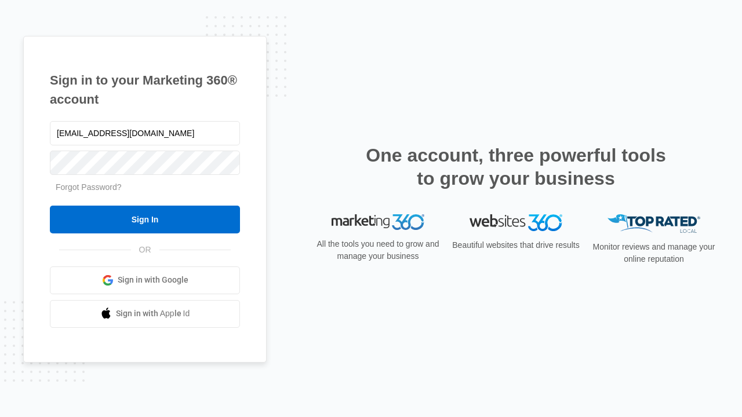  I want to click on span: Sign in with Google, so click(153, 280).